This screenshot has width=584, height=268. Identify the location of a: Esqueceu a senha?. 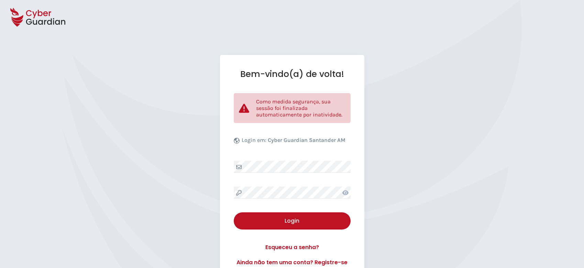
(292, 247).